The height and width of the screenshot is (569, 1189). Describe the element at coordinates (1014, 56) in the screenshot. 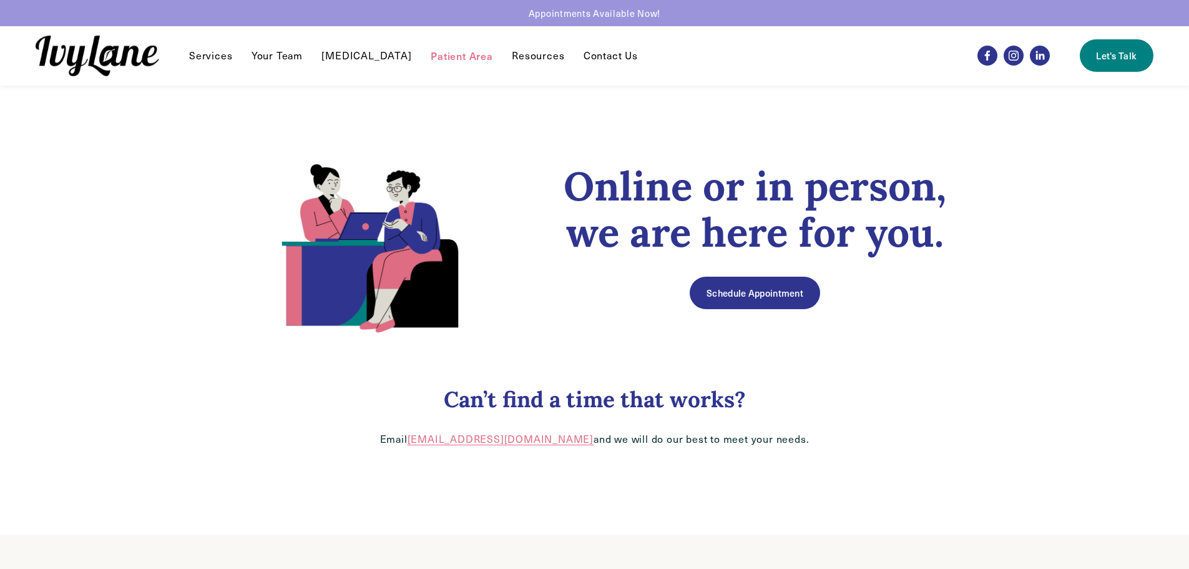

I see `a: Instagram` at that location.